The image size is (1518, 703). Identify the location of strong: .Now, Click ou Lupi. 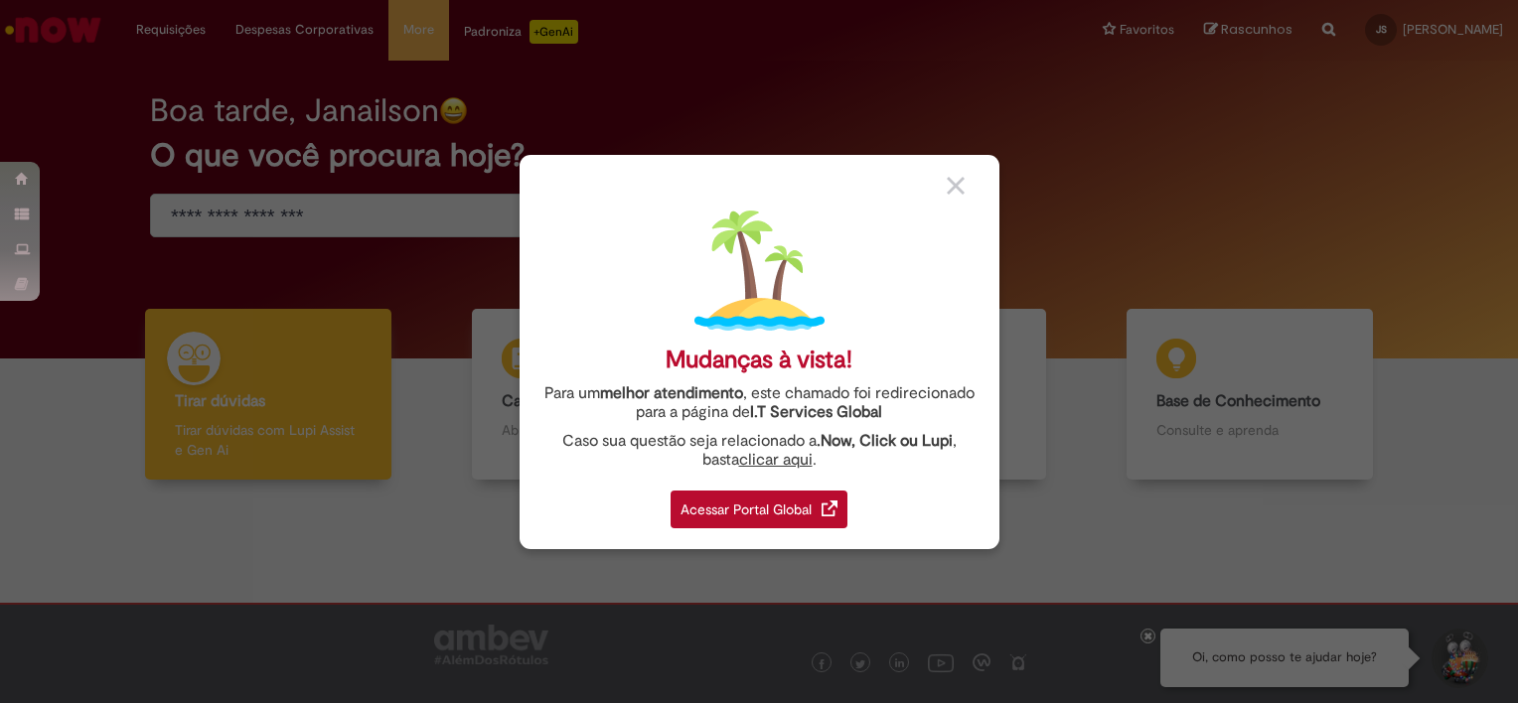
(884, 441).